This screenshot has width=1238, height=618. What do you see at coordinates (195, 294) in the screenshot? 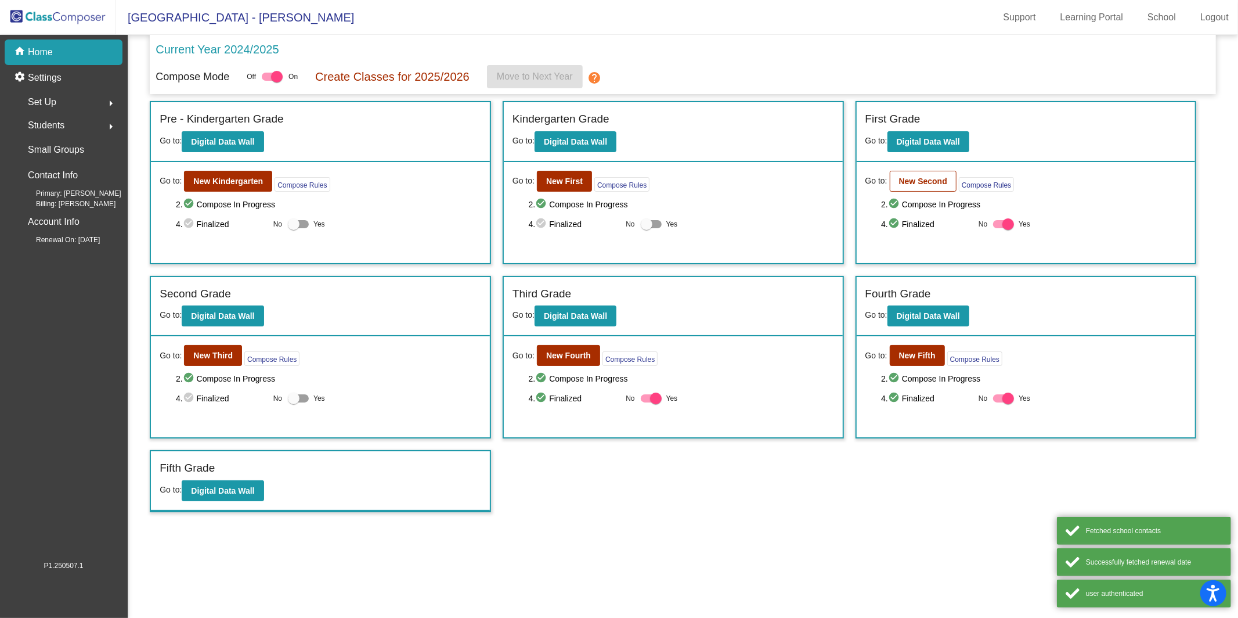
I see `label: Second Grade` at bounding box center [195, 294].